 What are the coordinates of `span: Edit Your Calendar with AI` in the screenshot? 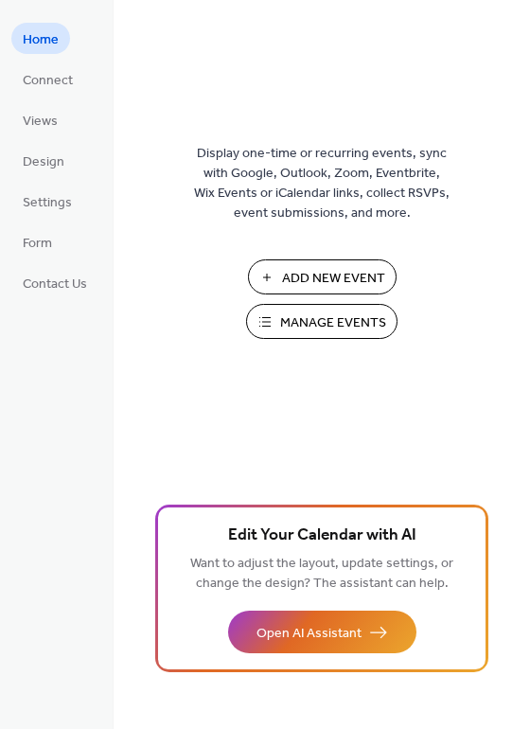 It's located at (322, 536).